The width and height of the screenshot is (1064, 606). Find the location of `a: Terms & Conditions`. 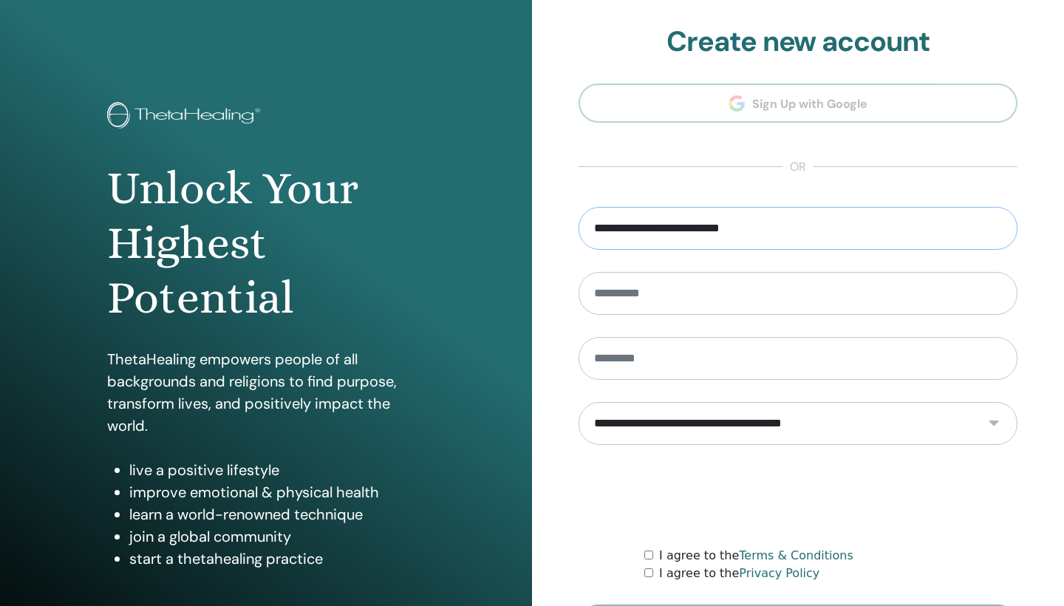

a: Terms & Conditions is located at coordinates (796, 555).